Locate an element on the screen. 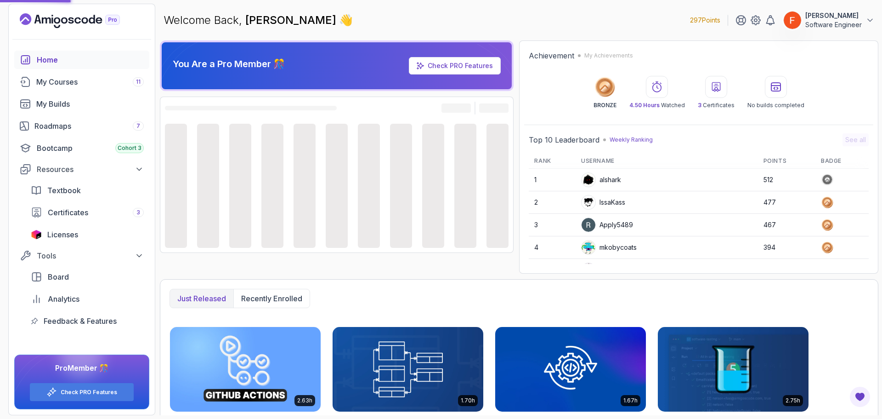 The height and width of the screenshot is (419, 882). th: Username is located at coordinates (667, 161).